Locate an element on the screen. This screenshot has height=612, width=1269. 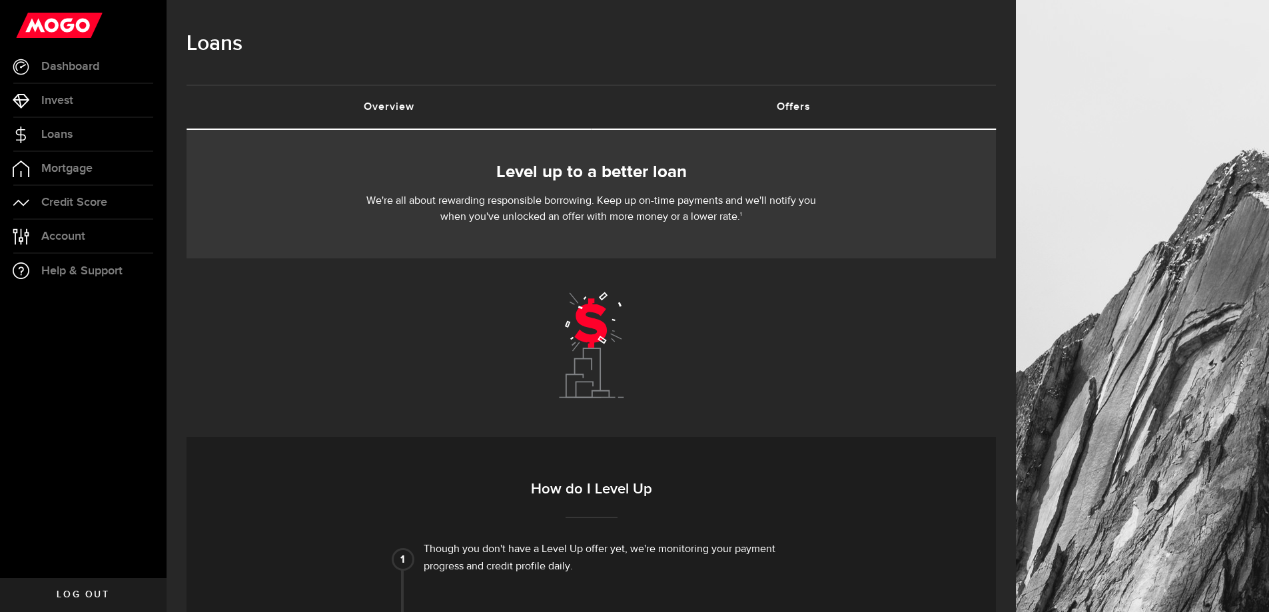
div: Though you don't have a Level Up offer yet, we're monitoring your payment progress and credit pro... is located at coordinates (608, 558).